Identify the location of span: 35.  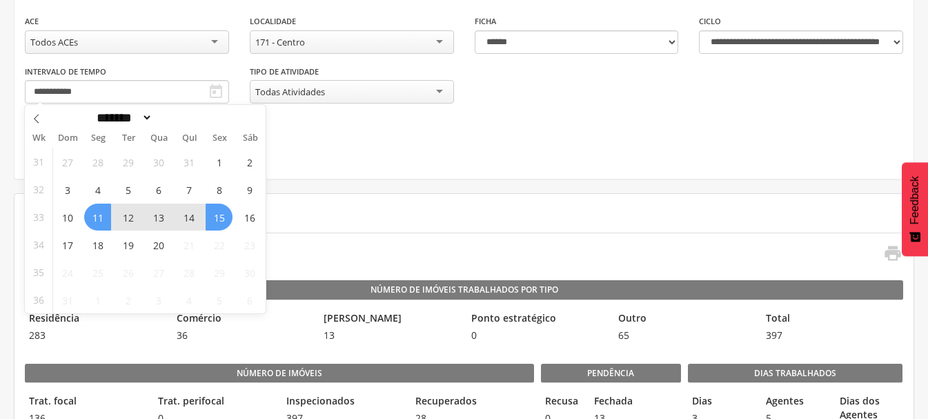
(39, 272).